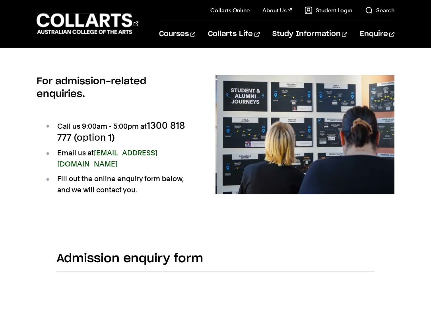  Describe the element at coordinates (215, 261) in the screenshot. I see `h2: Admission enquiry form` at that location.